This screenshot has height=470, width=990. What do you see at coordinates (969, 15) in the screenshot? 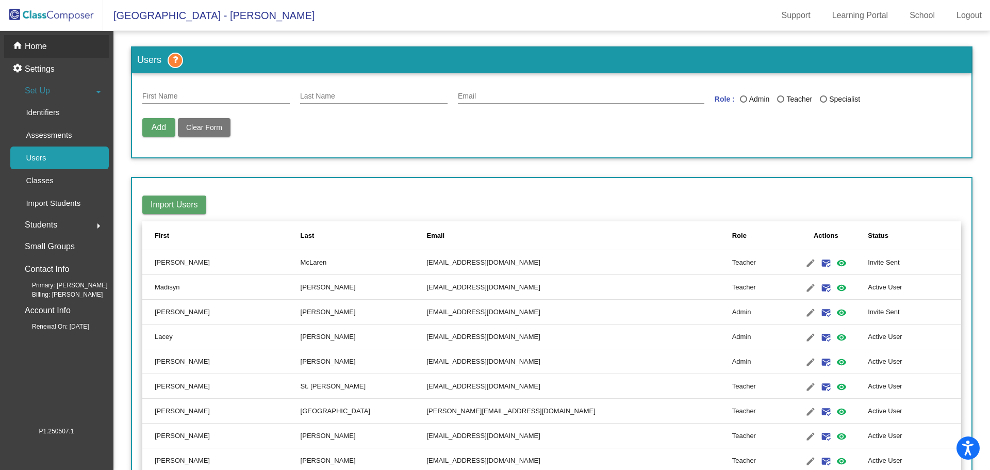
I see `a: Logout` at bounding box center [969, 15].